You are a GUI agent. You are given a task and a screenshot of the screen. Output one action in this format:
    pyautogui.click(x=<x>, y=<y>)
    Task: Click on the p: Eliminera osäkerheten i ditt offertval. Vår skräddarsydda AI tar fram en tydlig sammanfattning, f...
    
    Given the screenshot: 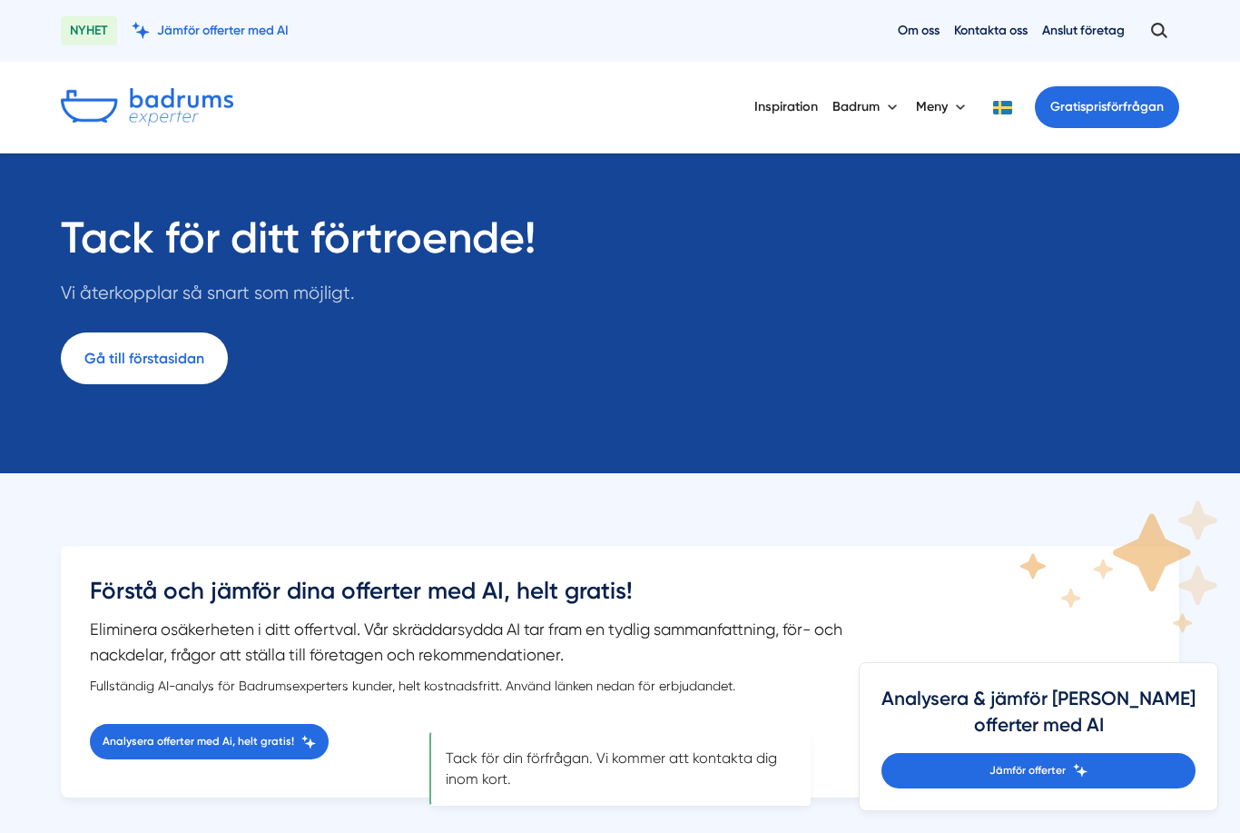 What is the action you would take?
    pyautogui.click(x=485, y=642)
    